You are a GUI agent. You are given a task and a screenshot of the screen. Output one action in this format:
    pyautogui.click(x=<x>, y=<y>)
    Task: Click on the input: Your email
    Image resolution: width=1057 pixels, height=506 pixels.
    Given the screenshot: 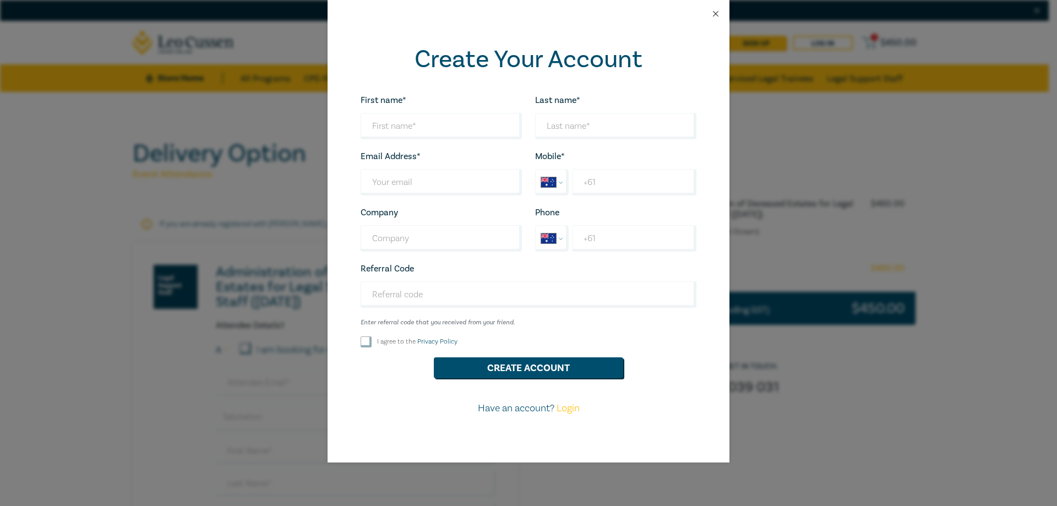 What is the action you would take?
    pyautogui.click(x=441, y=182)
    